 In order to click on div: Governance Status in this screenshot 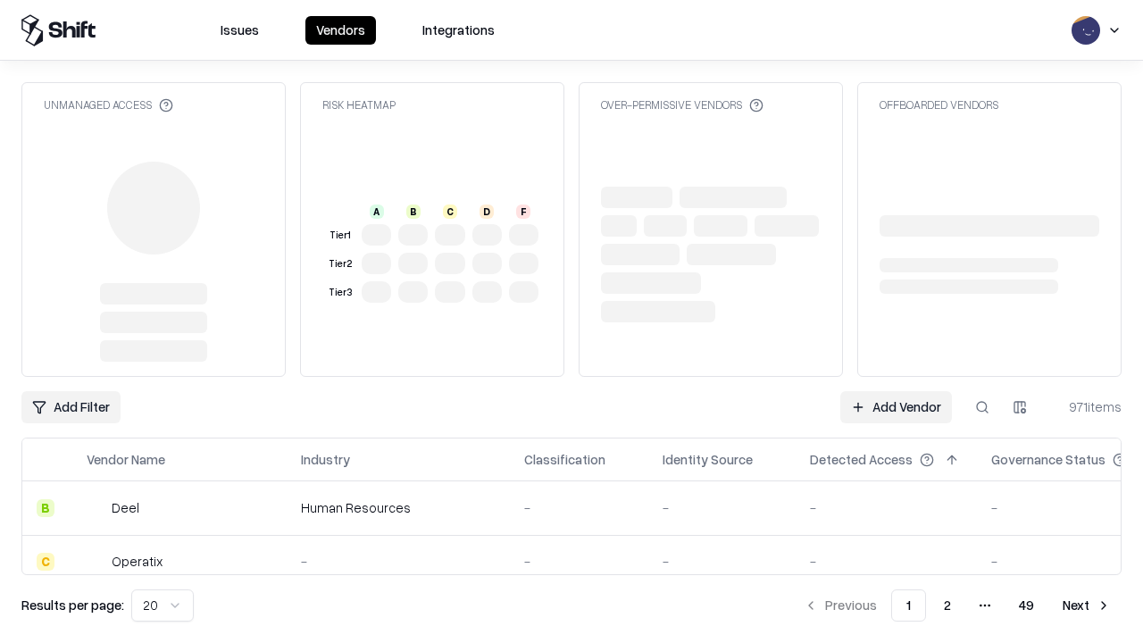, I will do `click(1049, 459)`.